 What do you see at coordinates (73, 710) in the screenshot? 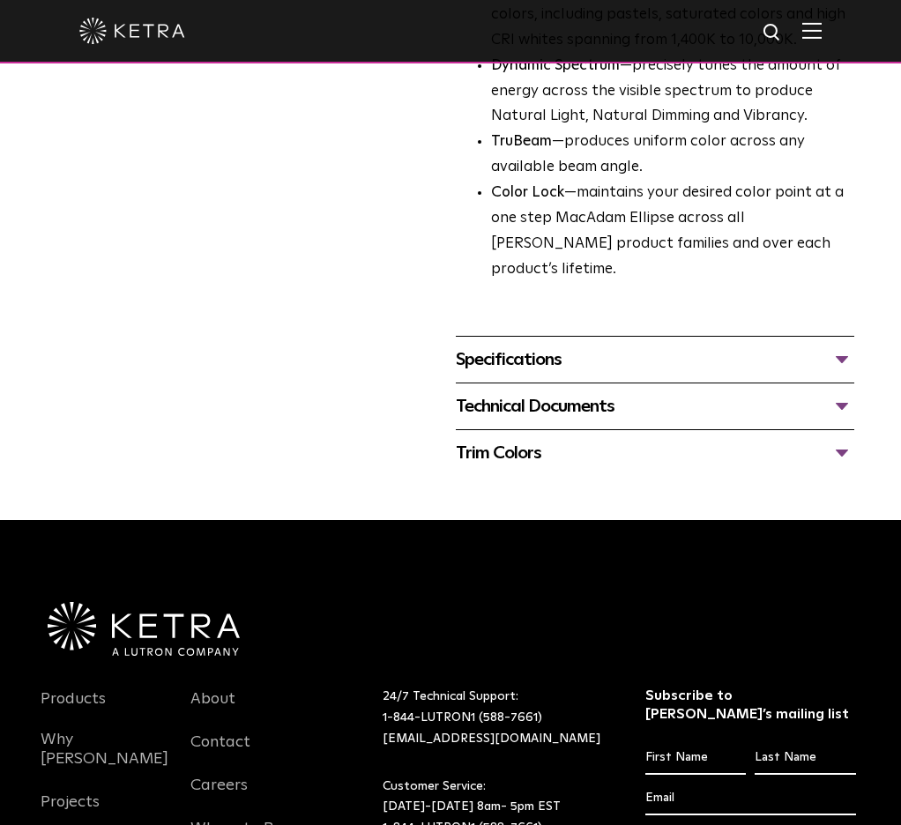
I see `a: Products` at bounding box center [73, 710].